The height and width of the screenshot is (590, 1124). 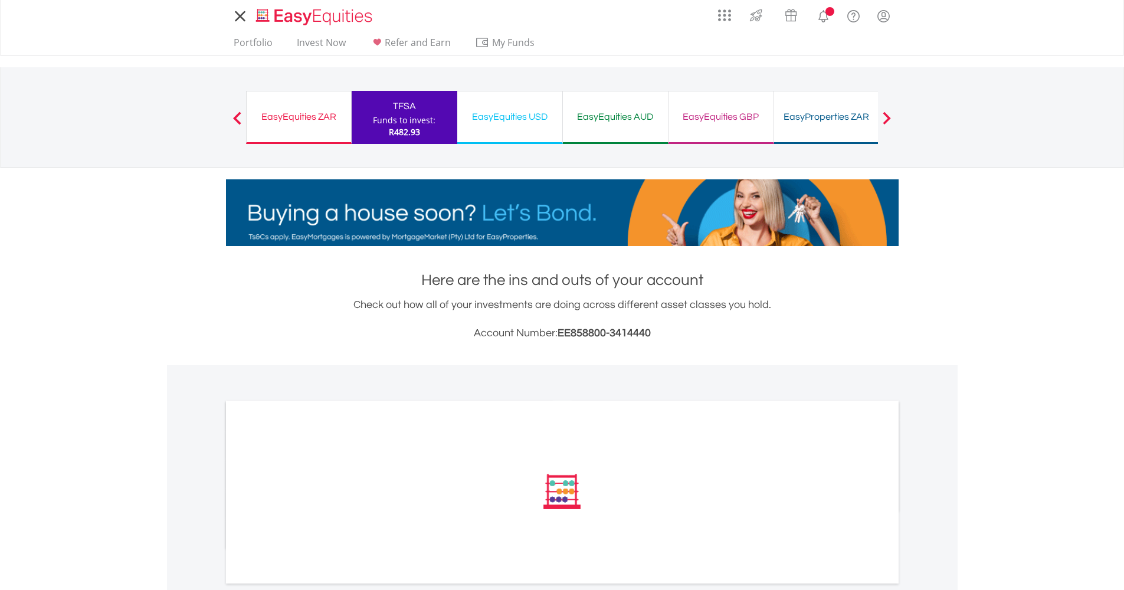 What do you see at coordinates (321, 45) in the screenshot?
I see `a: Invest Now` at bounding box center [321, 45].